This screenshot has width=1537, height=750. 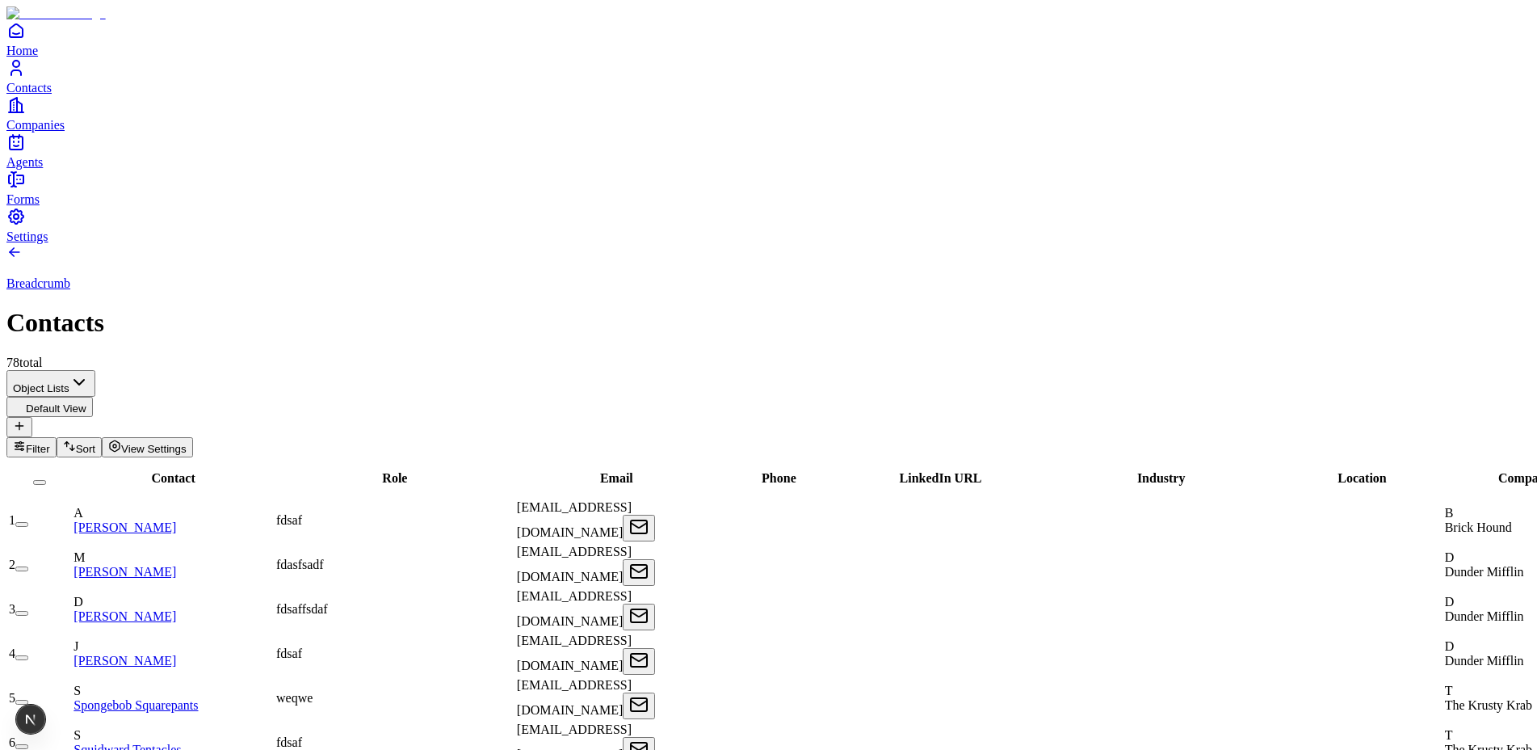 I want to click on h1: Contacts, so click(x=768, y=322).